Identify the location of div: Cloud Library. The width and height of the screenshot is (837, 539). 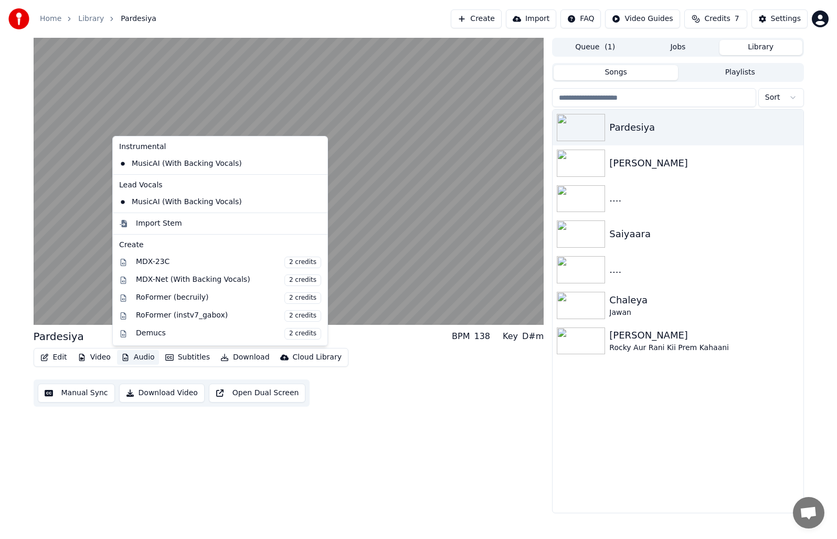
(317, 357).